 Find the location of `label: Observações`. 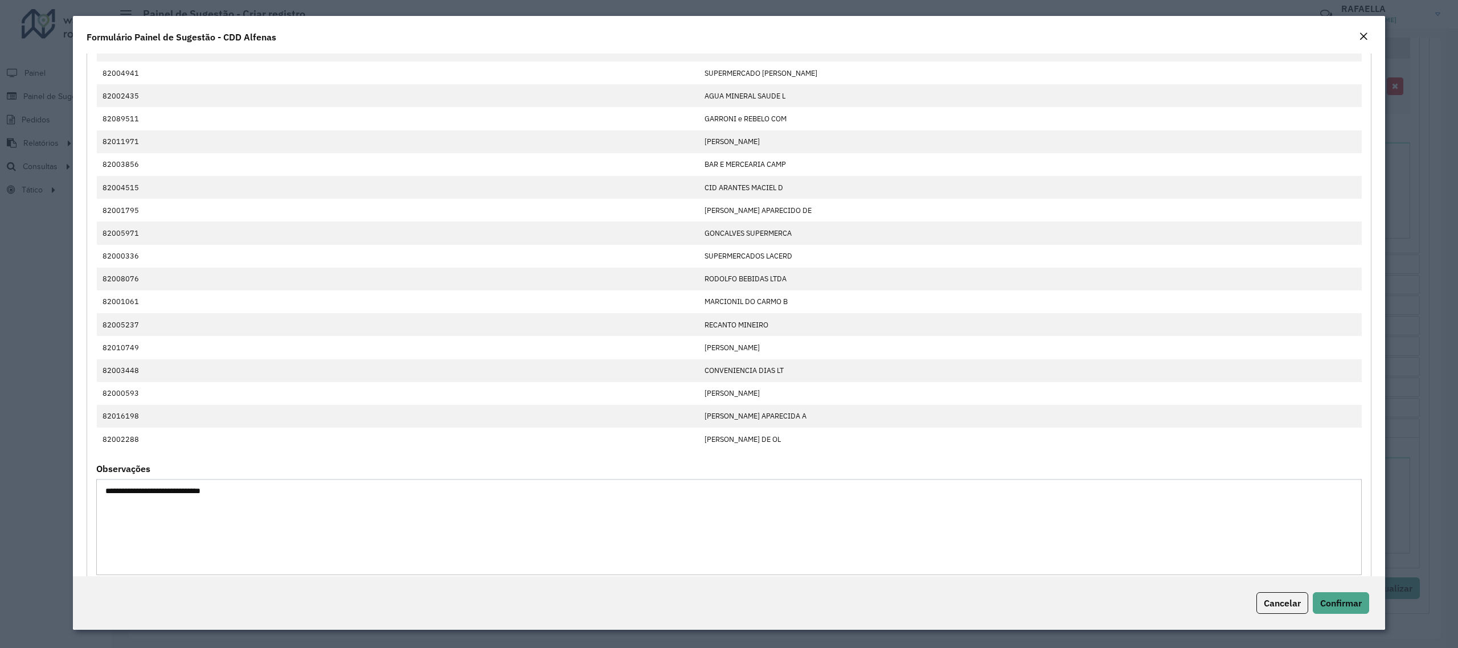

label: Observações is located at coordinates (123, 469).